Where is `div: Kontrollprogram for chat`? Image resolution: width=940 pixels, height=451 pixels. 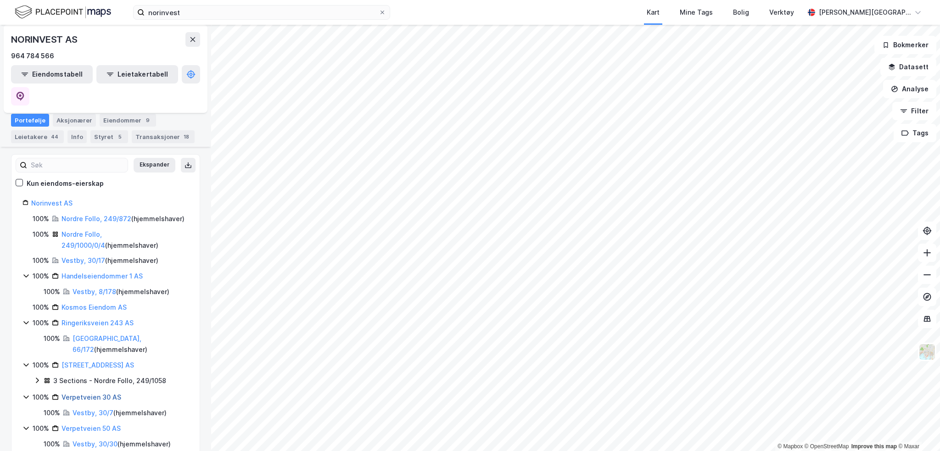 div: Kontrollprogram for chat is located at coordinates (917, 429).